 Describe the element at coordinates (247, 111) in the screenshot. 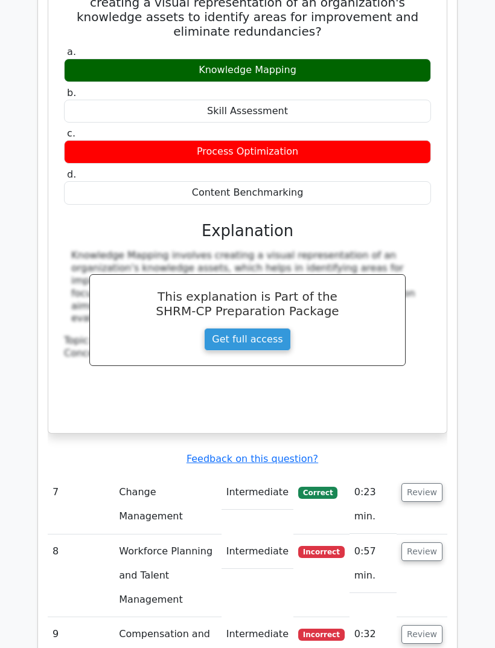

I see `div: Skill Assessment` at that location.